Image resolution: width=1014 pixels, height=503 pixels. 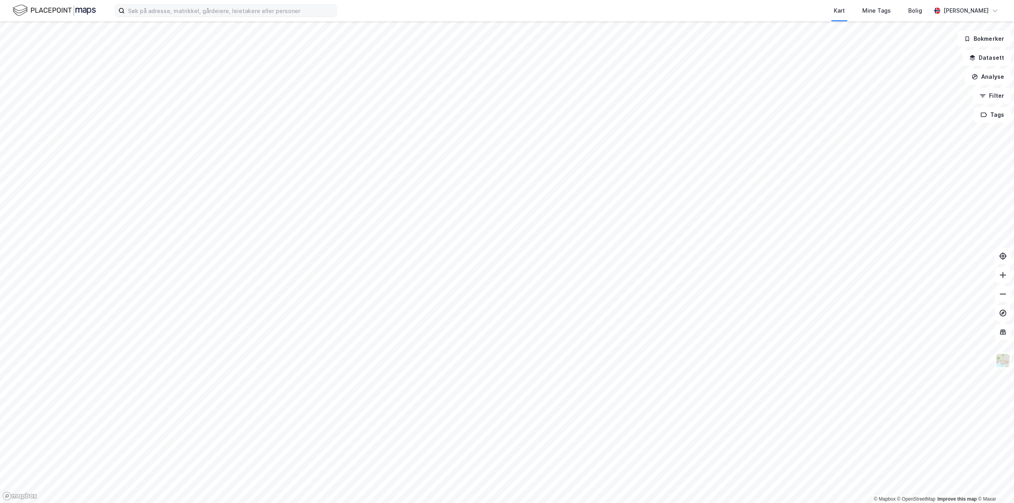 What do you see at coordinates (54, 10) in the screenshot?
I see `img: logo.f888ab2527a4732fd821a326f86c7f29.svg` at bounding box center [54, 10].